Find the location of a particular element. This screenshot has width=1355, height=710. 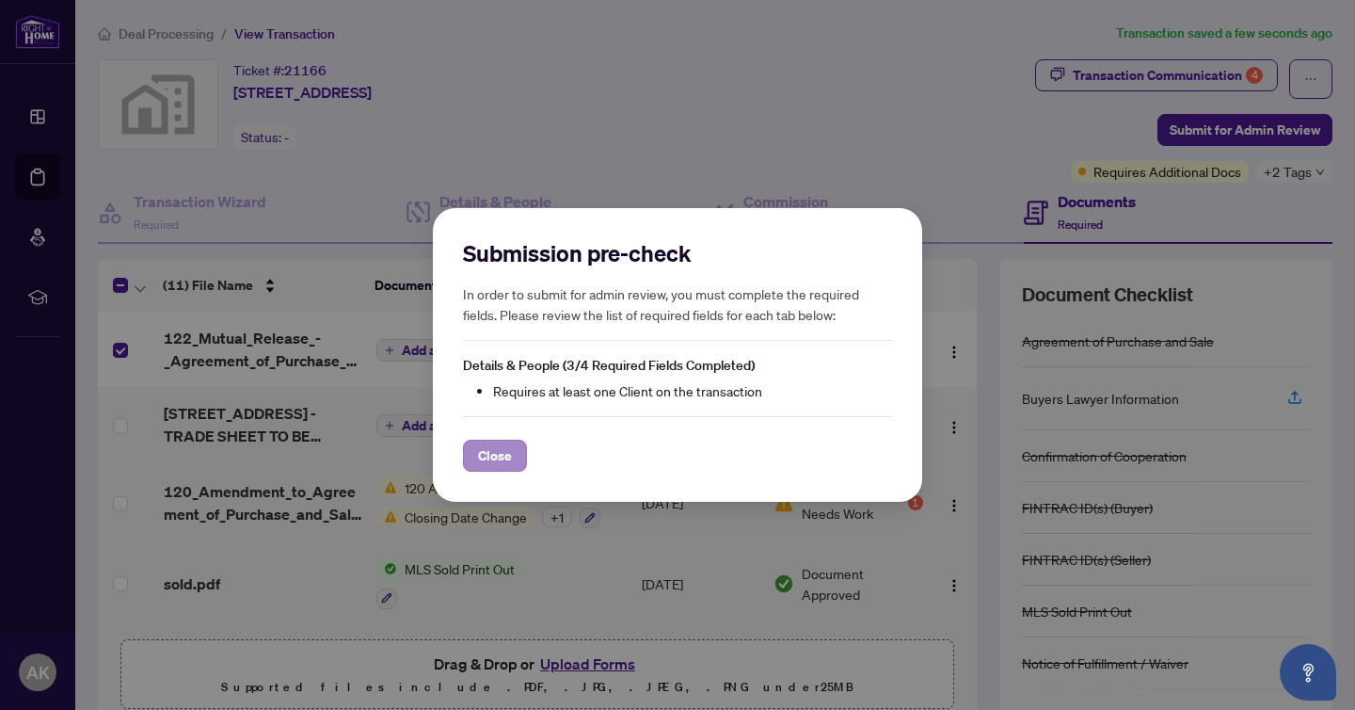

button: Open asap is located at coordinates (1308, 672).